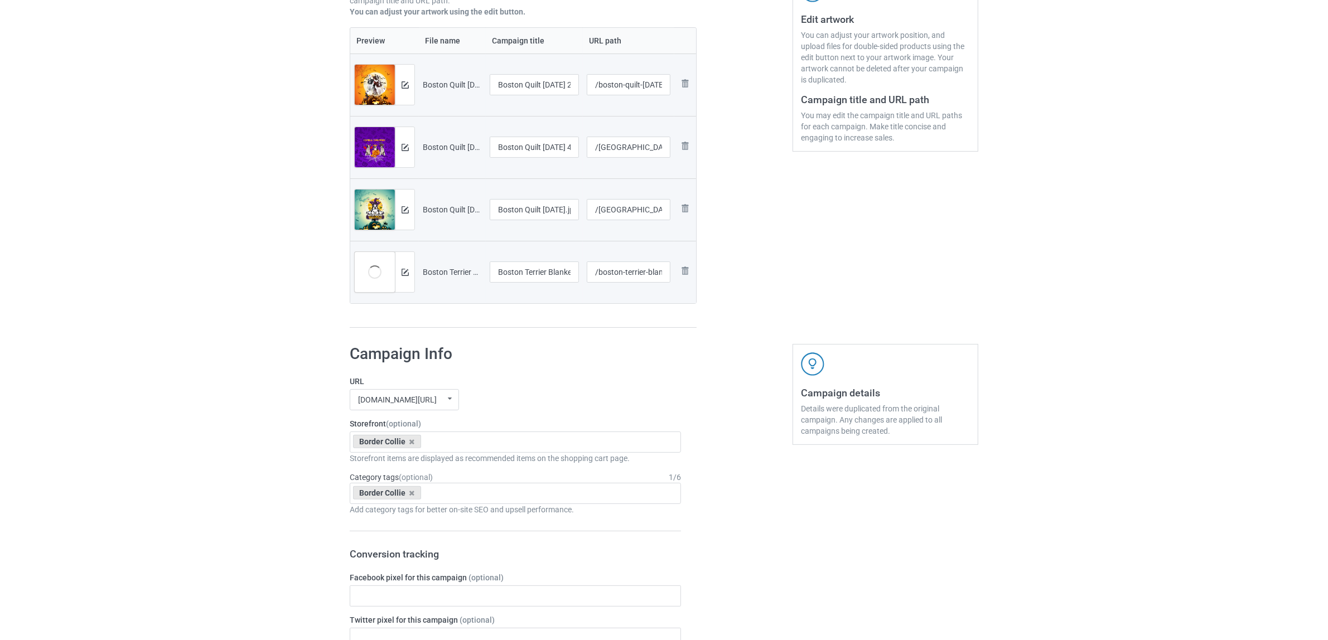 The image size is (1328, 640). Describe the element at coordinates (885, 19) in the screenshot. I see `h3: Edit artwork` at that location.